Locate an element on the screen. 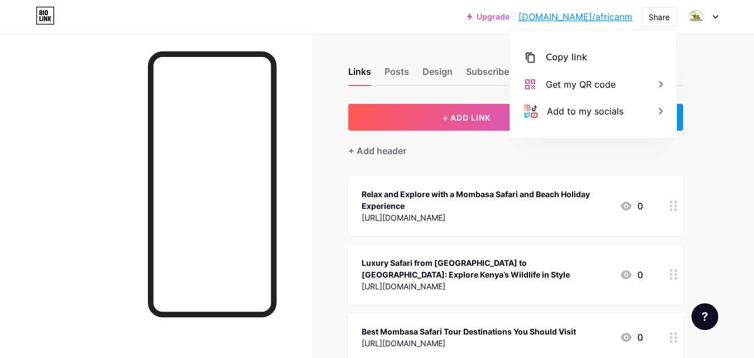 The image size is (754, 358). div: Share is located at coordinates (659, 17).